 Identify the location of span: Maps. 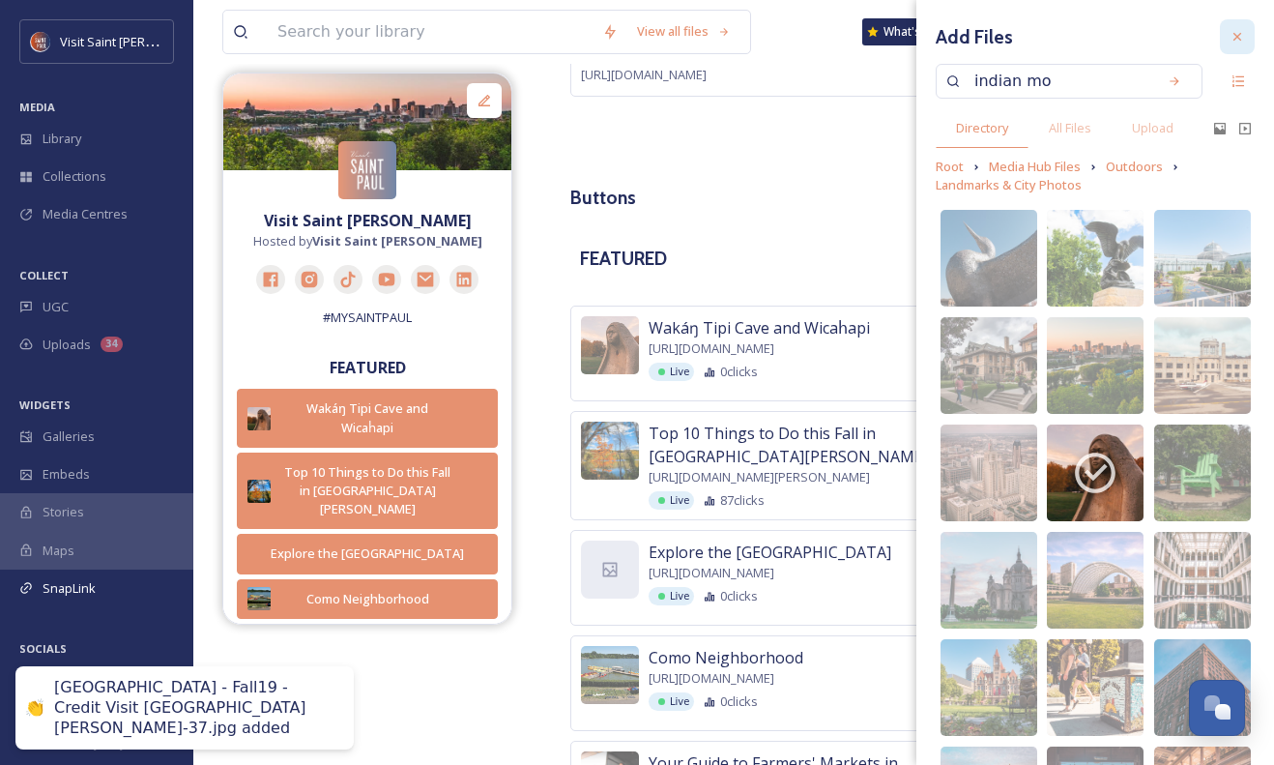
(58, 550).